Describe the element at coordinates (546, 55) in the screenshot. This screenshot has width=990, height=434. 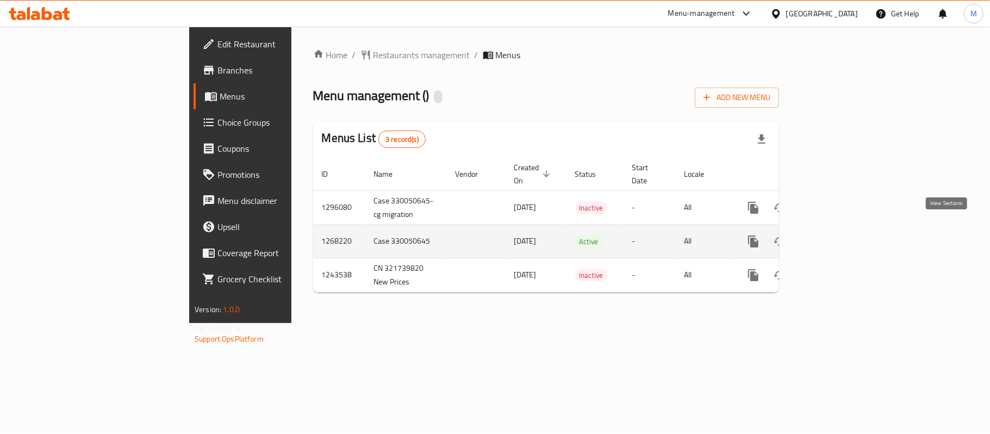
I see `nav: breadcrumb` at that location.